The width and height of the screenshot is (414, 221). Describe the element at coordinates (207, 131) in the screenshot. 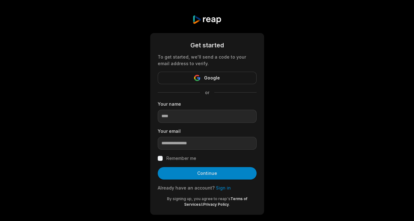

I see `label: Your email` at that location.